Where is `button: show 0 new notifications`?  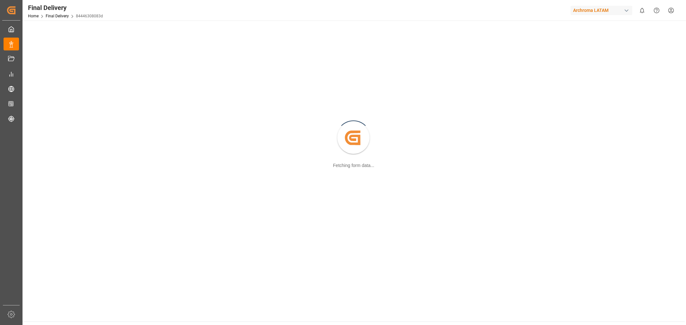 button: show 0 new notifications is located at coordinates (642, 10).